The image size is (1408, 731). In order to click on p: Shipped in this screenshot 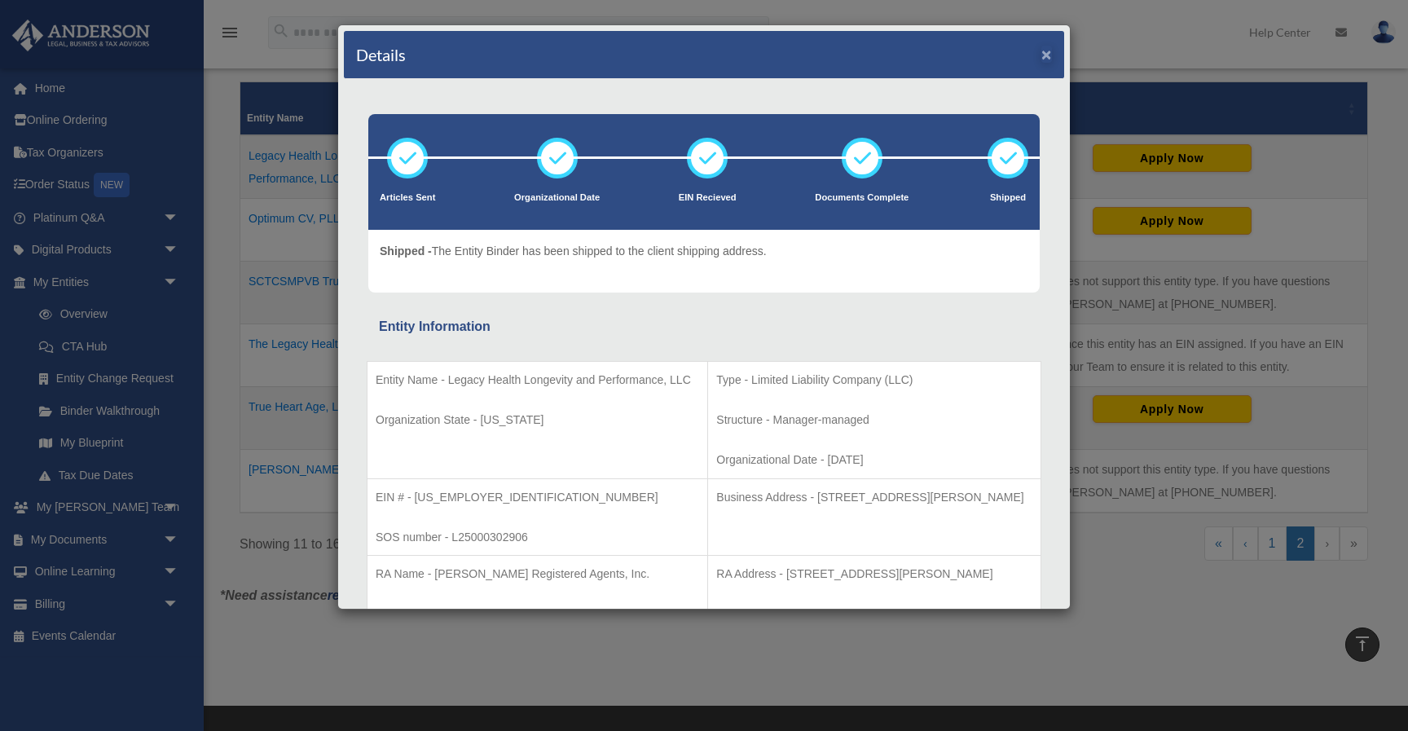, I will do `click(1008, 198)`.